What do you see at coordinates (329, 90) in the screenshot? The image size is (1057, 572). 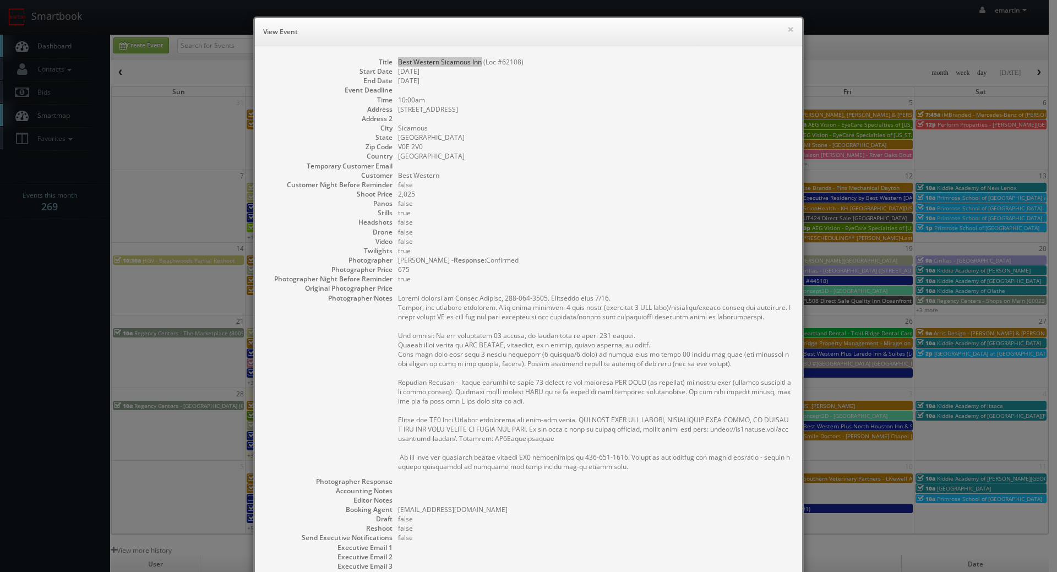 I see `dt: Event Deadline` at bounding box center [329, 90].